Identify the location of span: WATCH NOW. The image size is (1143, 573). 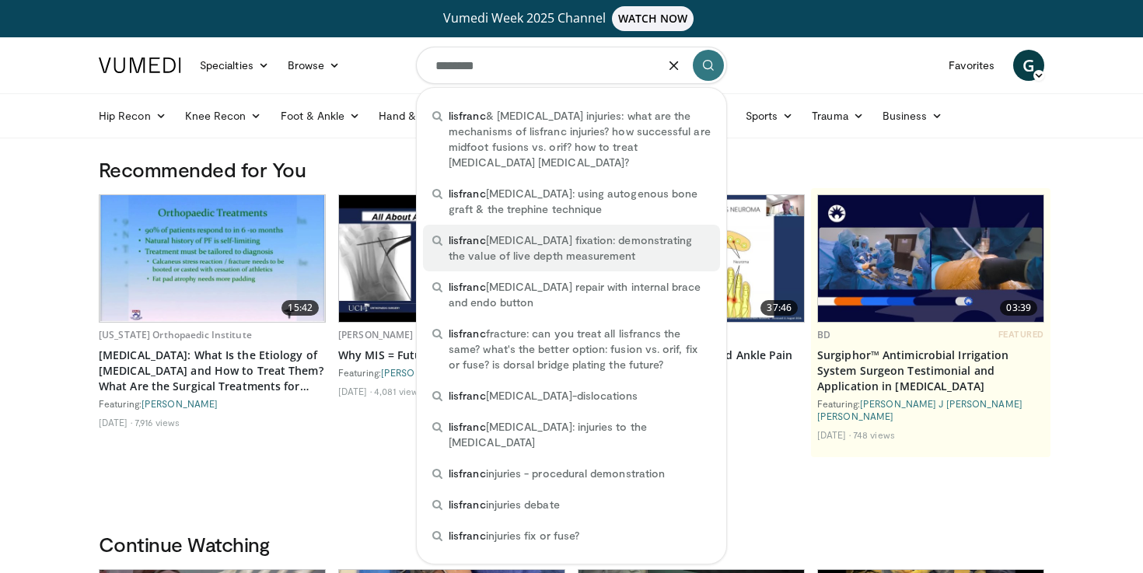
(653, 19).